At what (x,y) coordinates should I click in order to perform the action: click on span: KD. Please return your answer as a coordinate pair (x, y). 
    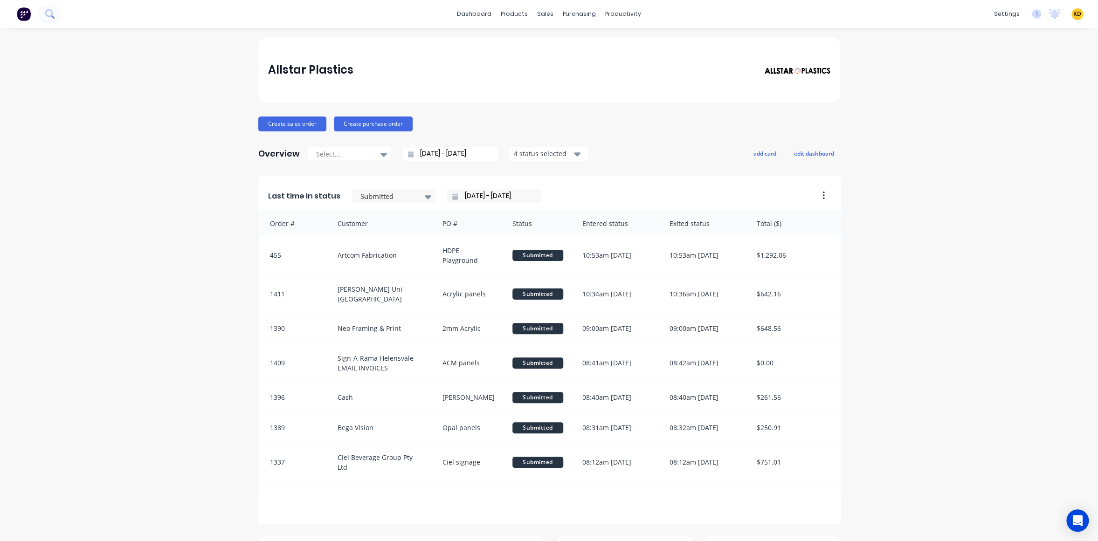
    Looking at the image, I should click on (1077, 14).